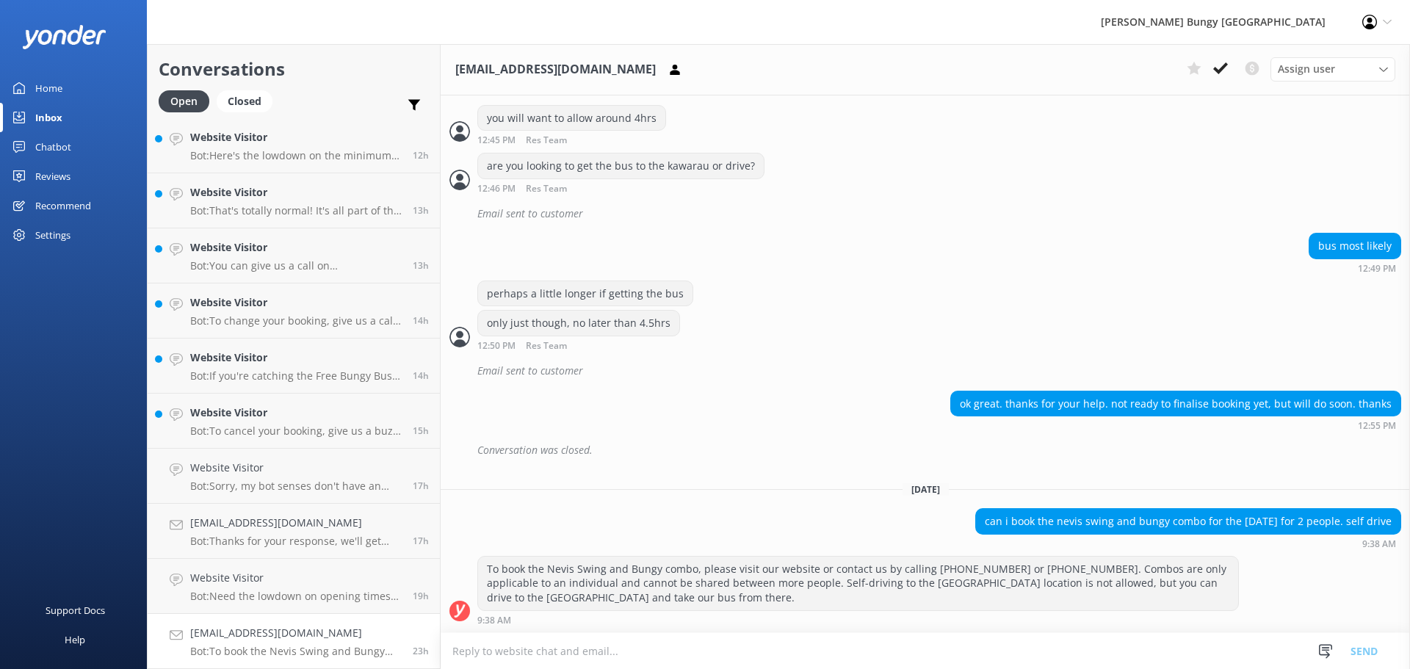 The width and height of the screenshot is (1410, 669). Describe the element at coordinates (621, 166) in the screenshot. I see `div: are you looking to get the bus to the kawarau or drive?` at that location.